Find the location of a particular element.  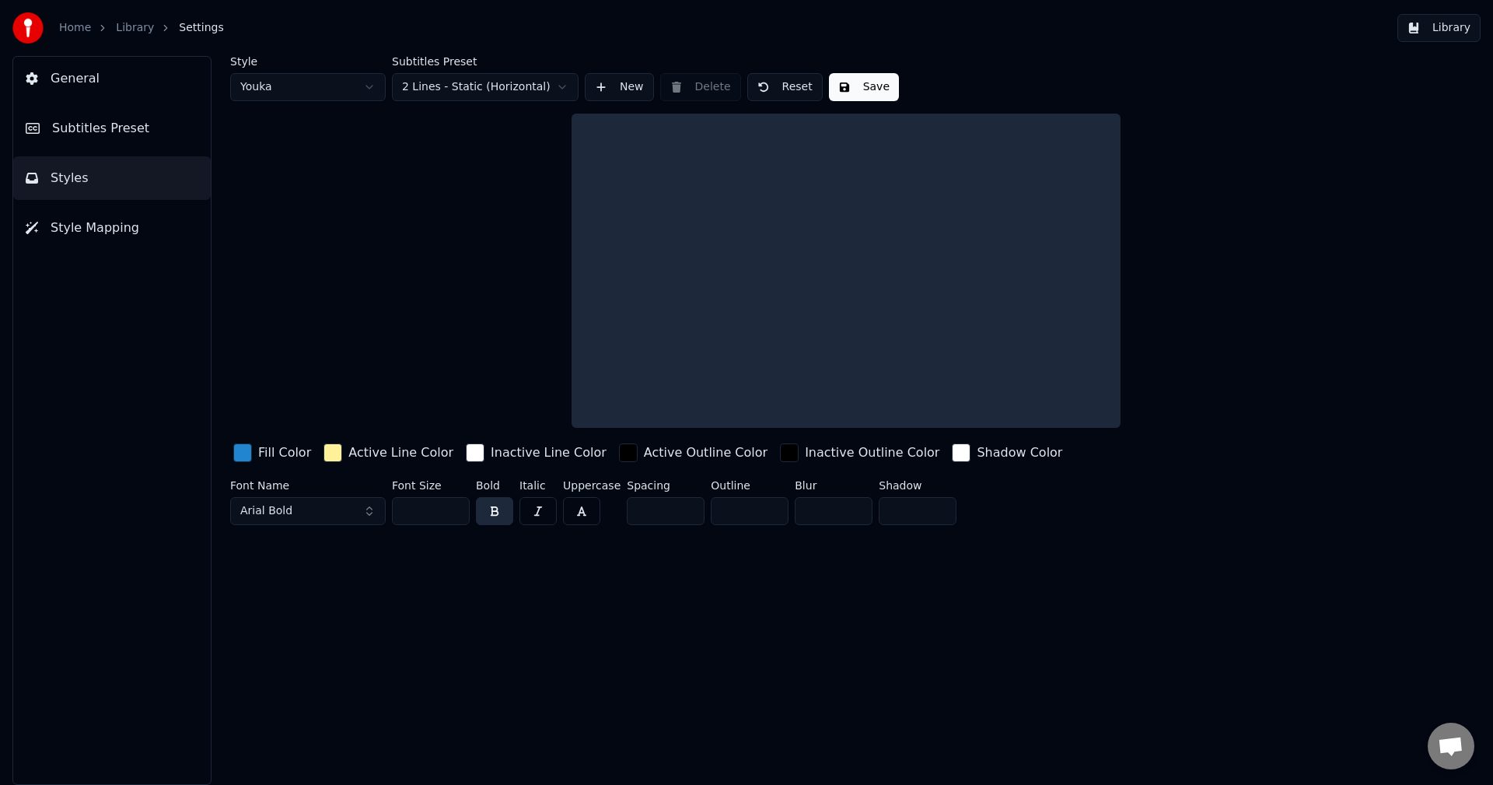

label: Bold is located at coordinates (495, 485).